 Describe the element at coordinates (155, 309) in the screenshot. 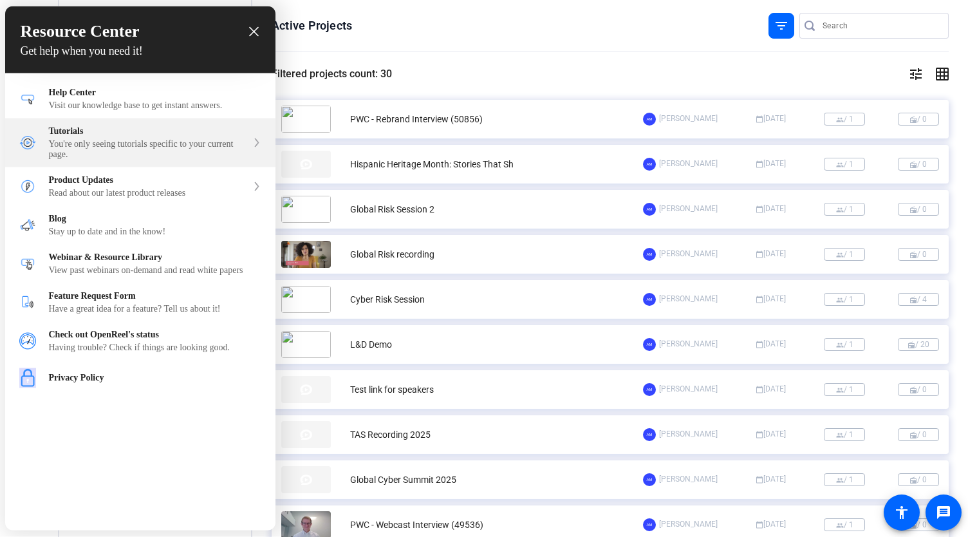

I see `div: Have a great idea for a feature? Tell us about it!` at that location.